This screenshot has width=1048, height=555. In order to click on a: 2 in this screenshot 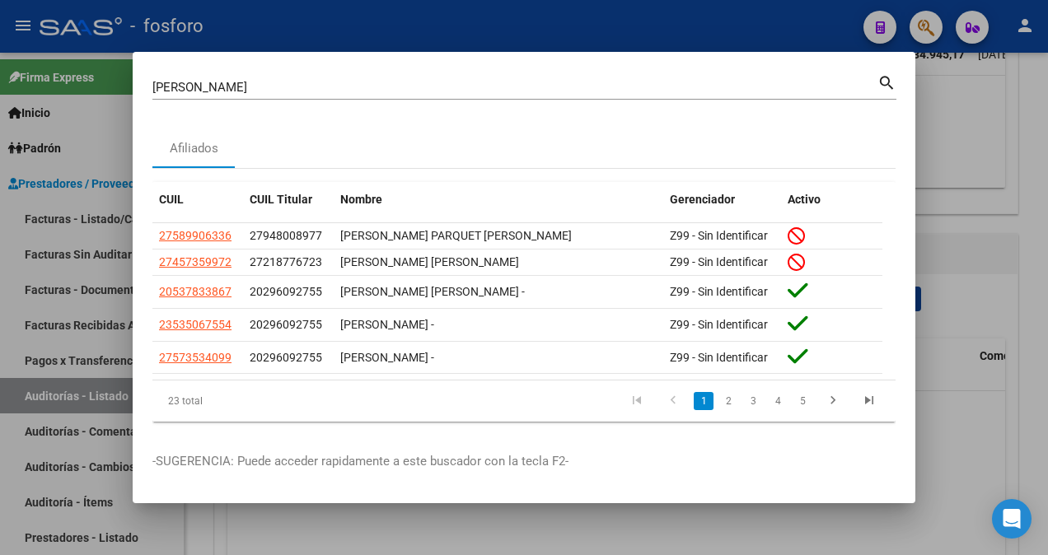, I will do `click(728, 401)`.